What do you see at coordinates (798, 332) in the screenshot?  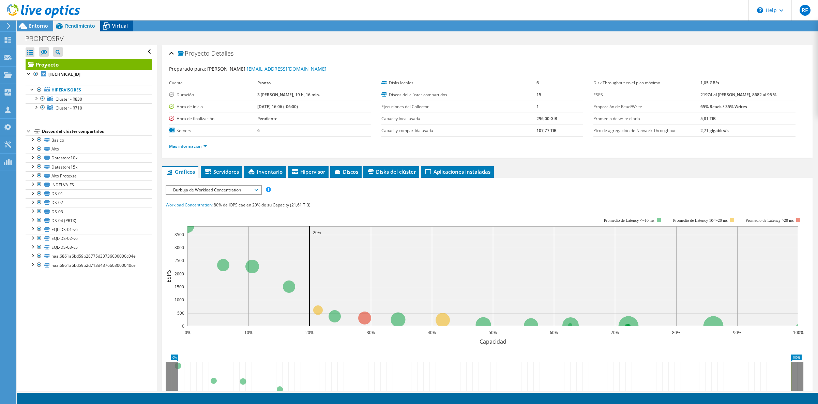 I see `text: 100%` at bounding box center [798, 332].